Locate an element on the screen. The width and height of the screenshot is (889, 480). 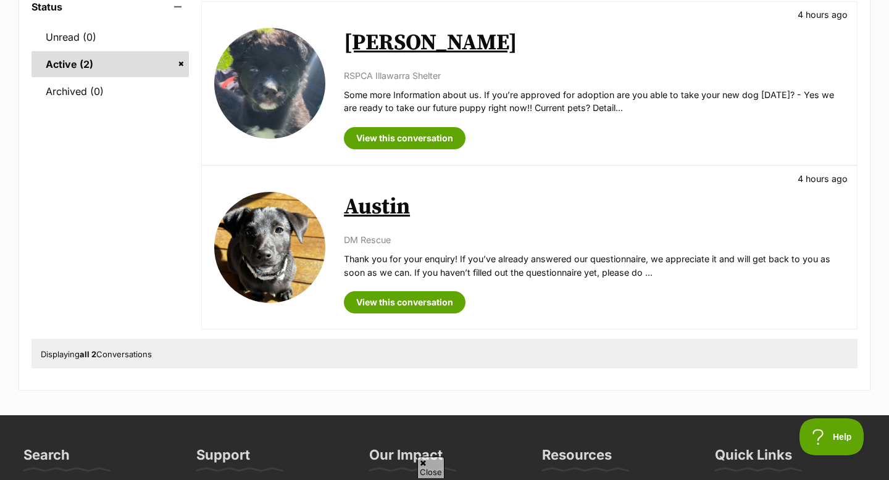
p: Some more Information about us. If you’re approved for adoption are you able to take your new dog... is located at coordinates (594, 101).